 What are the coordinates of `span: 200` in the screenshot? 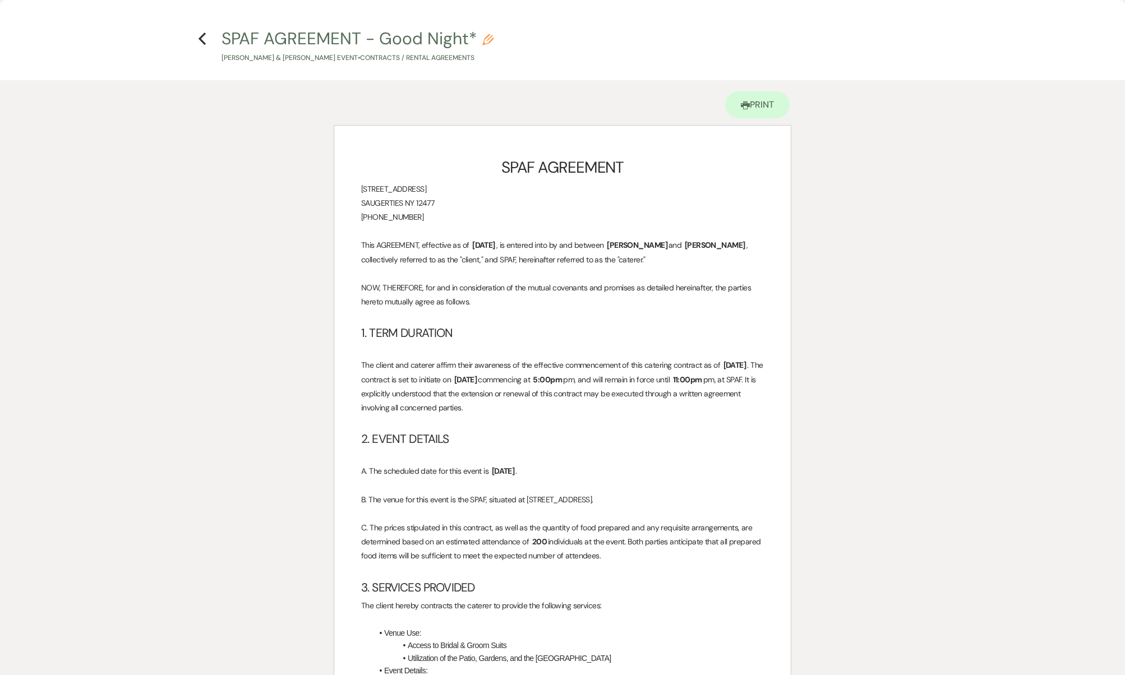 It's located at (539, 542).